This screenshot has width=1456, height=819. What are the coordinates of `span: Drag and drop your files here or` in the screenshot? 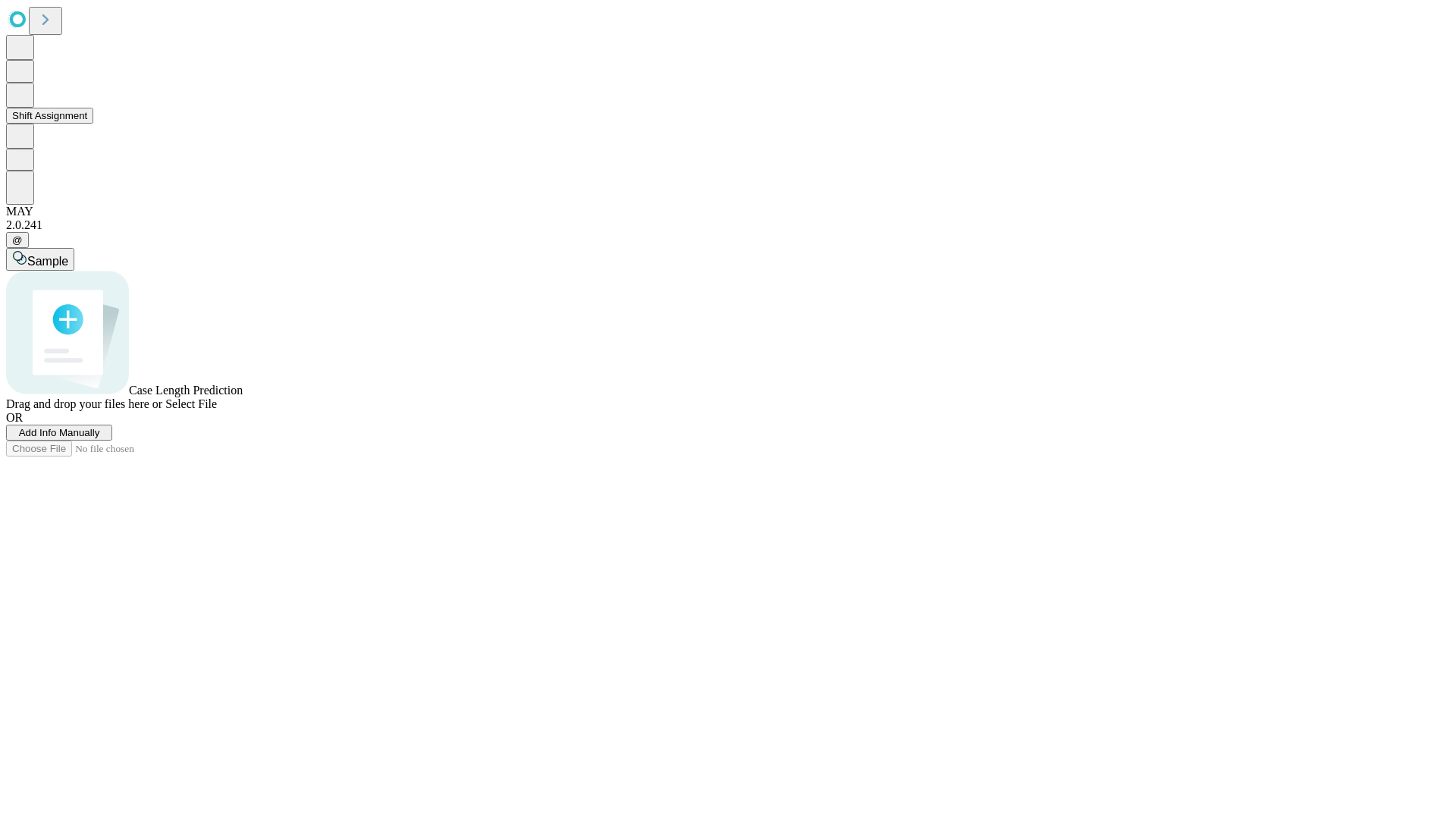 It's located at (84, 404).